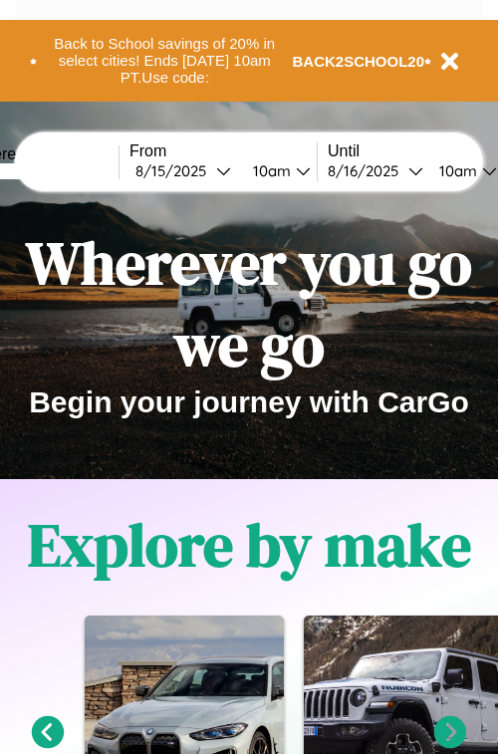 The width and height of the screenshot is (498, 754). Describe the element at coordinates (175, 170) in the screenshot. I see `div: 8 / 15 / 2025` at that location.